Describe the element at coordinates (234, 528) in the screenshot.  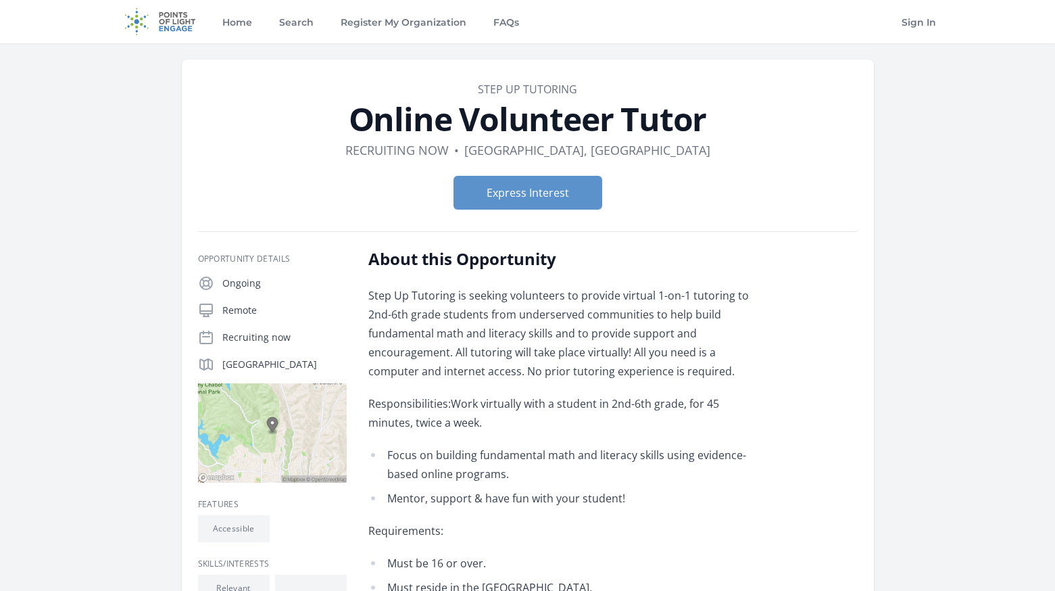
I see `li: Accessible` at that location.